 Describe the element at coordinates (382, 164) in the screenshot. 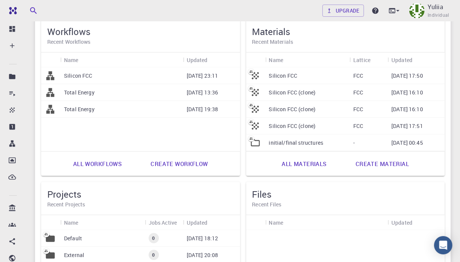

I see `a: Create material` at that location.